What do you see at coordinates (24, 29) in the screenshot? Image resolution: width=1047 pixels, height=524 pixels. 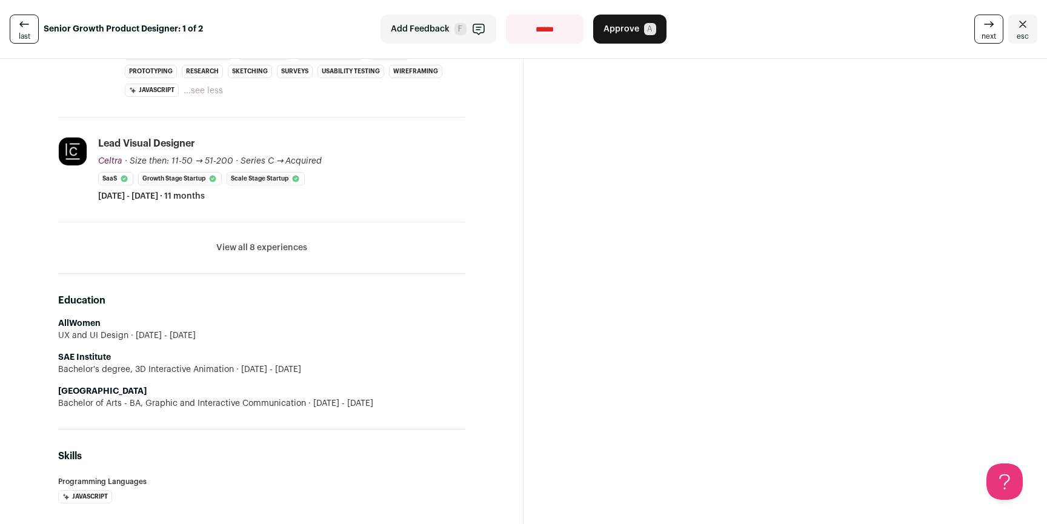 I see `a: last` at bounding box center [24, 29].